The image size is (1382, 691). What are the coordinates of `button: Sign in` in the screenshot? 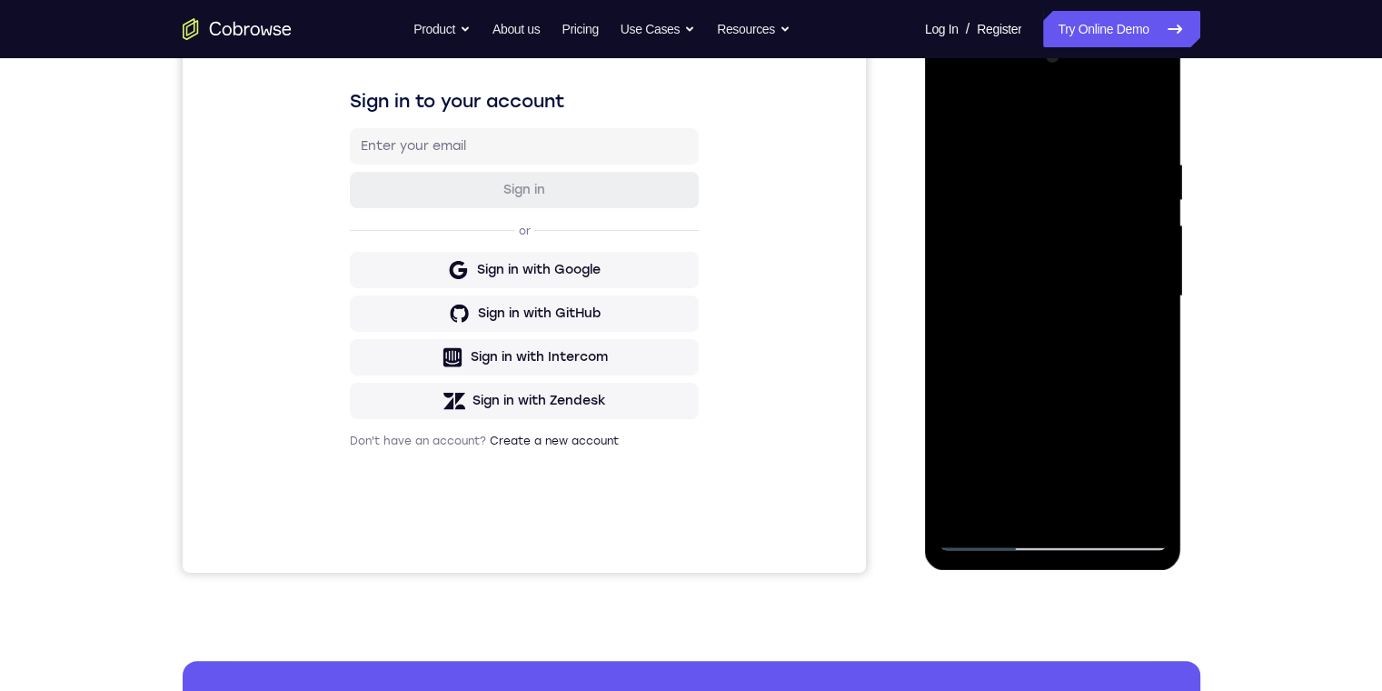 It's located at (342, 226).